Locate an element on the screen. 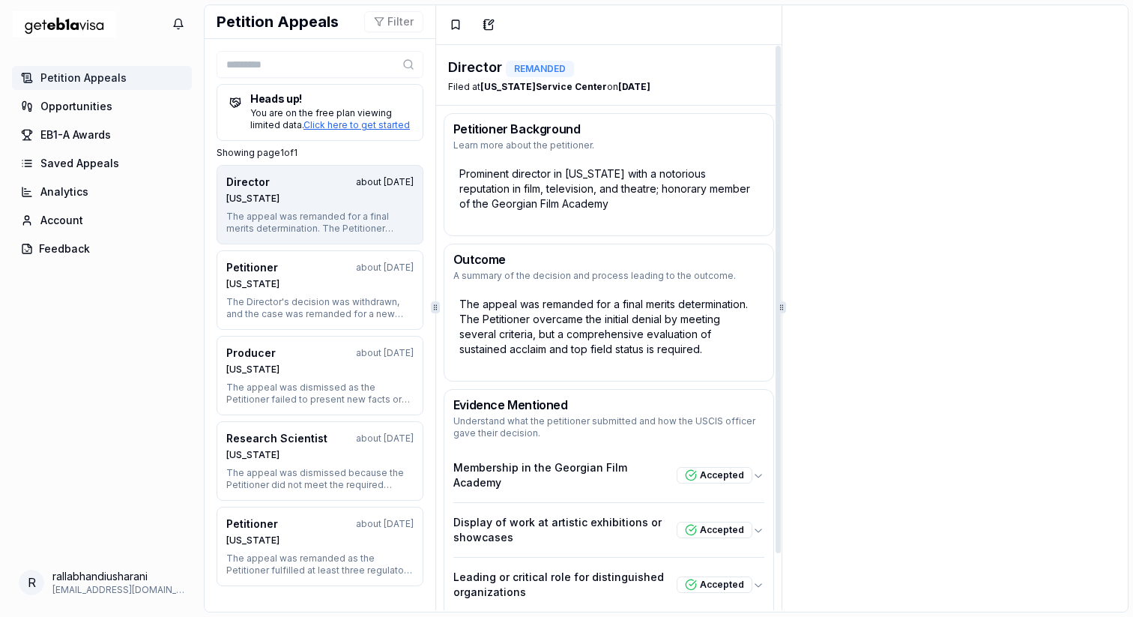 This screenshot has width=1133, height=617. p: Understand what the petitioner submitted and how the USCIS officer gave their decision. is located at coordinates (609, 427).